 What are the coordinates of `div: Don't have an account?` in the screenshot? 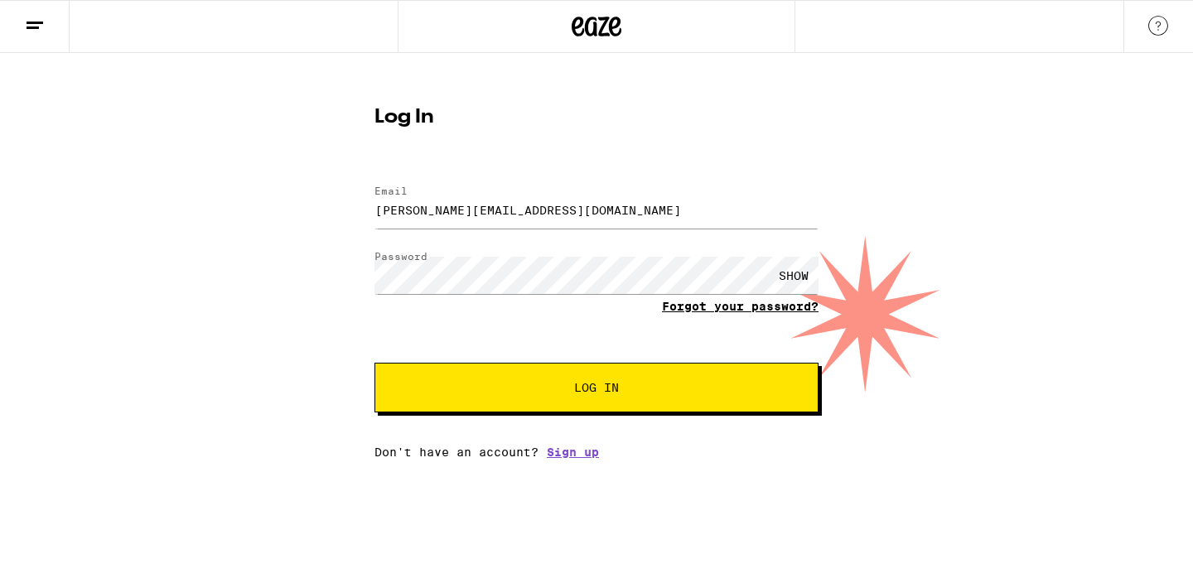 It's located at (597, 452).